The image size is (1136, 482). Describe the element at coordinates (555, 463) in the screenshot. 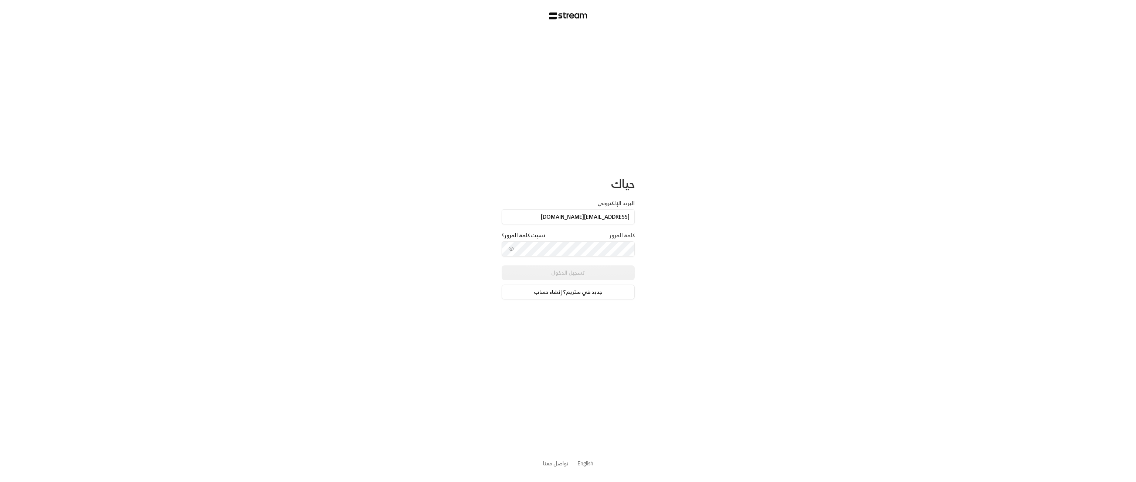

I see `a: تواصل معنا` at that location.